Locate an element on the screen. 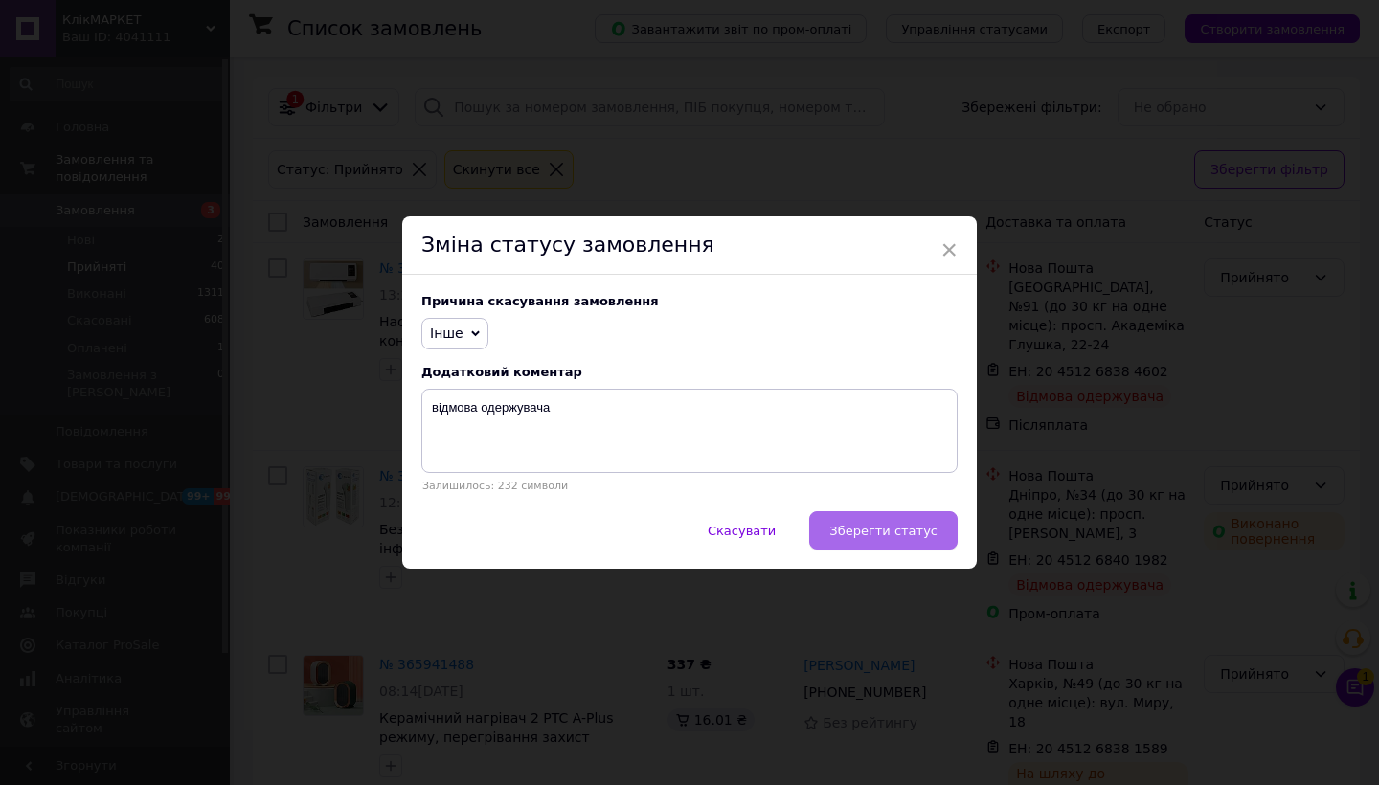 Image resolution: width=1379 pixels, height=785 pixels. div: Додатковий коментар is located at coordinates (689, 372).